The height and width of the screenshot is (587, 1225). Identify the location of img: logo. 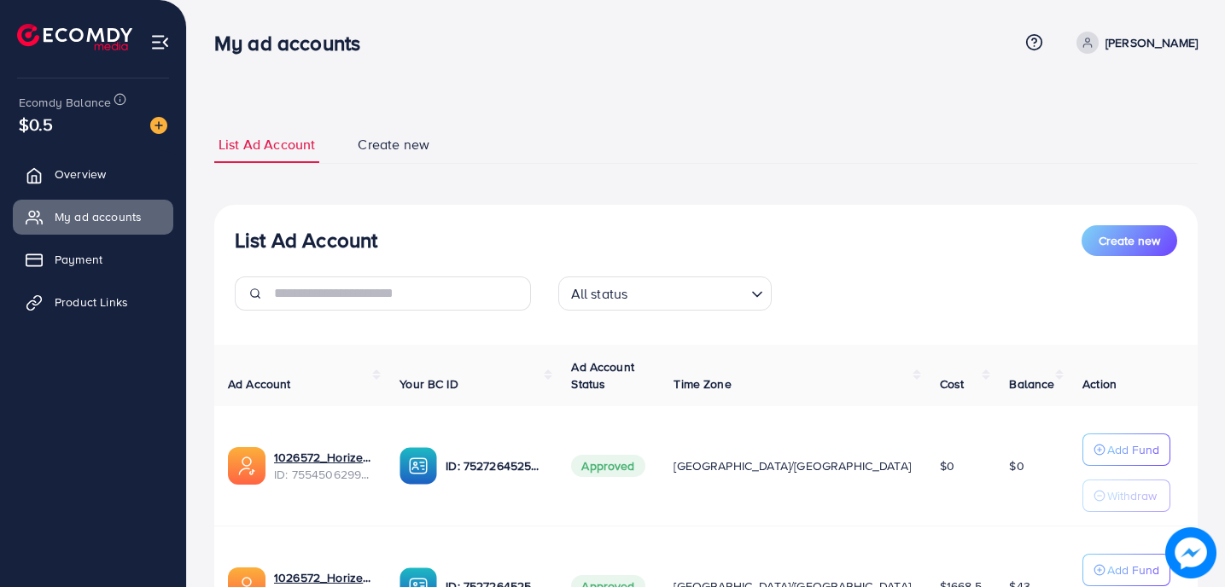
(74, 37).